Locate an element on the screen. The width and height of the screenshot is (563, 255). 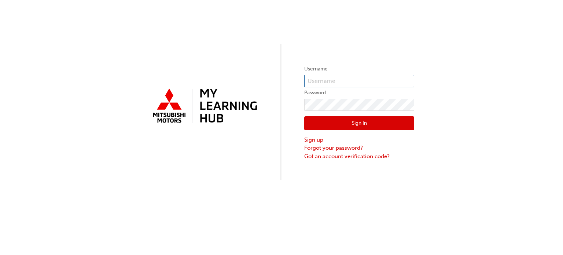
img: mmal is located at coordinates (204, 106).